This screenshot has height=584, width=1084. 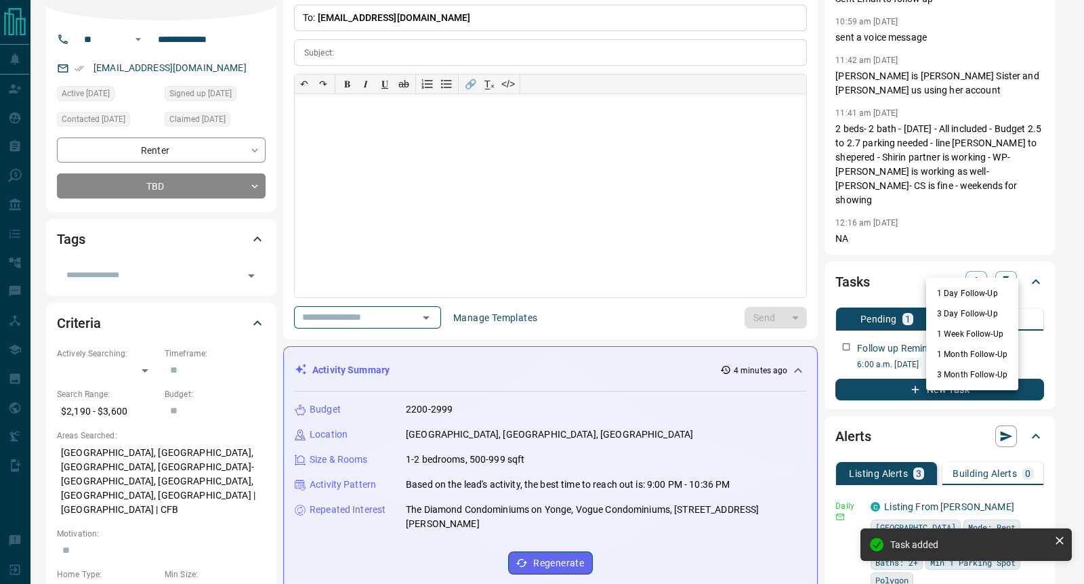 What do you see at coordinates (972, 354) in the screenshot?
I see `li: 1 Month Follow-Up` at bounding box center [972, 354].